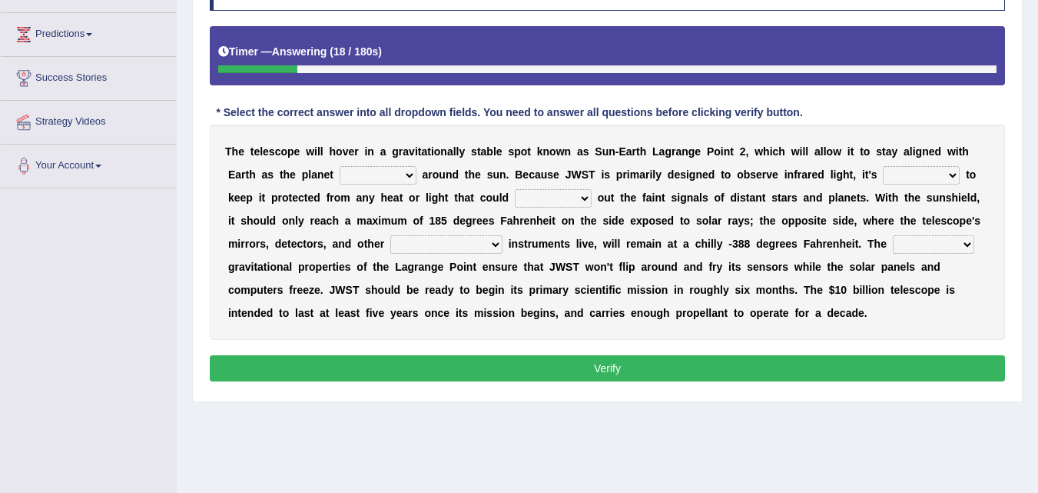  I want to click on b: u, so click(544, 174).